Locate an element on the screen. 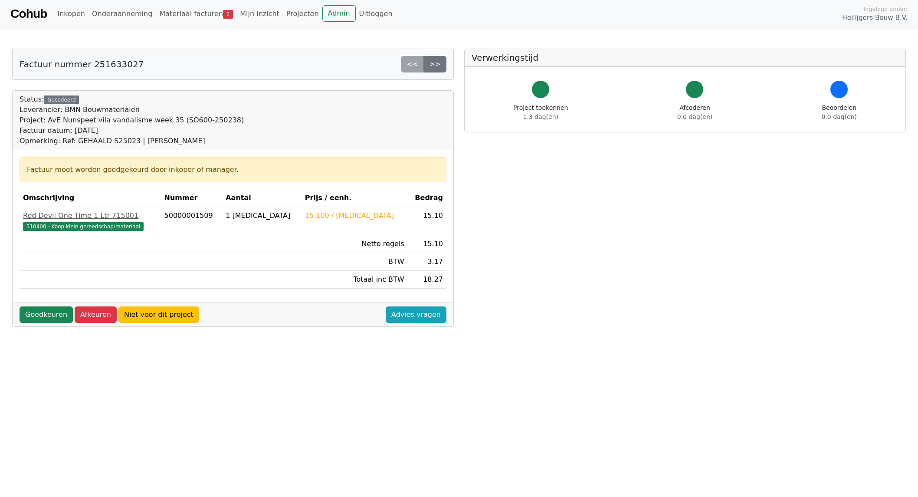  a: Onderaanneming is located at coordinates (122, 14).